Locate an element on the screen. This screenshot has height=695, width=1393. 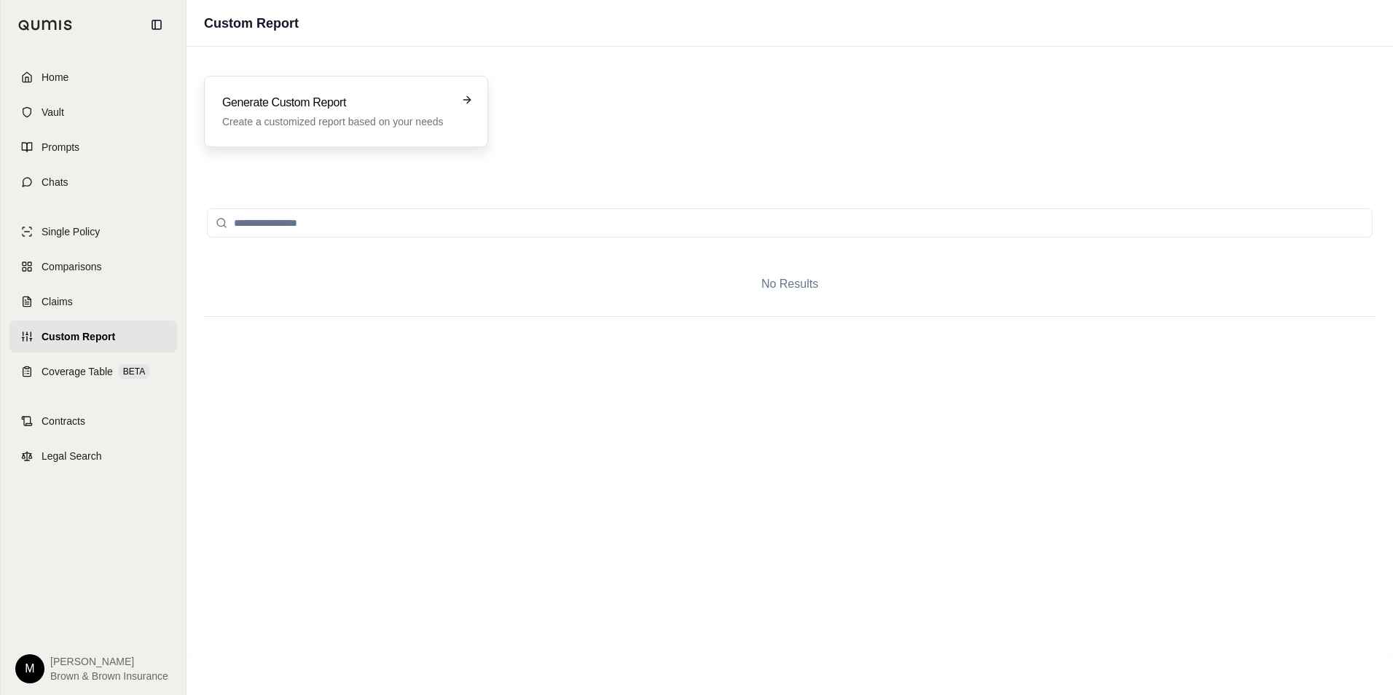
a: Legal Search is located at coordinates (93, 456).